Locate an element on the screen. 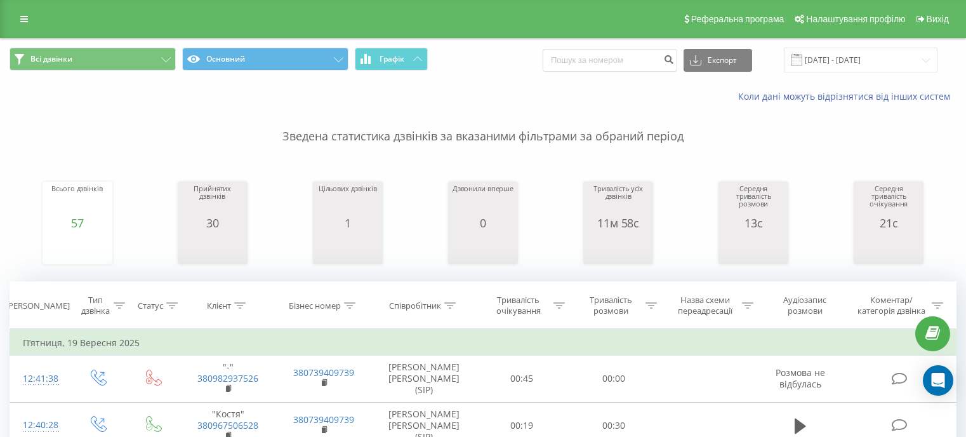 The height and width of the screenshot is (437, 966). input: Пошук за номером is located at coordinates (610, 60).